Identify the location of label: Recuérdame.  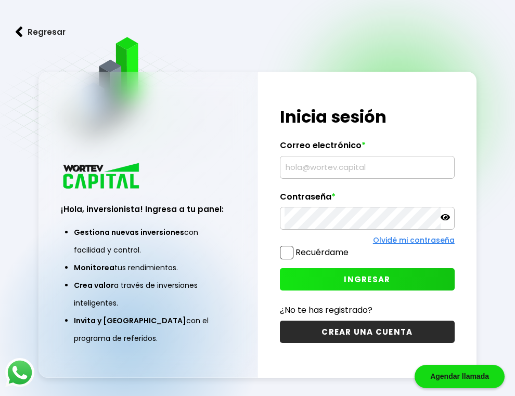
(322, 252).